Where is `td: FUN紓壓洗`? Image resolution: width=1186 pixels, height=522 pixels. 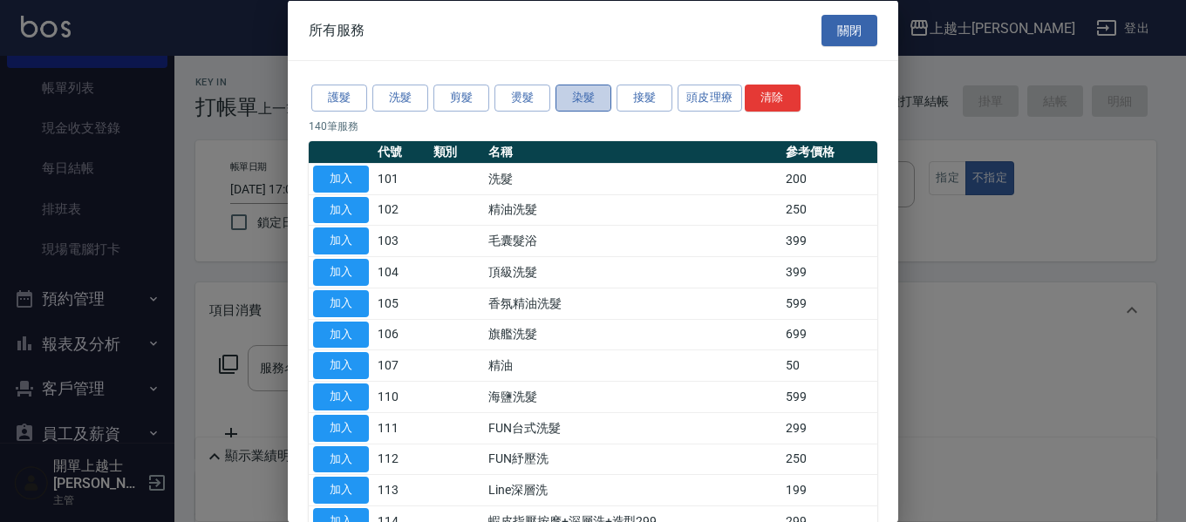 td: FUN紓壓洗 is located at coordinates (632, 460).